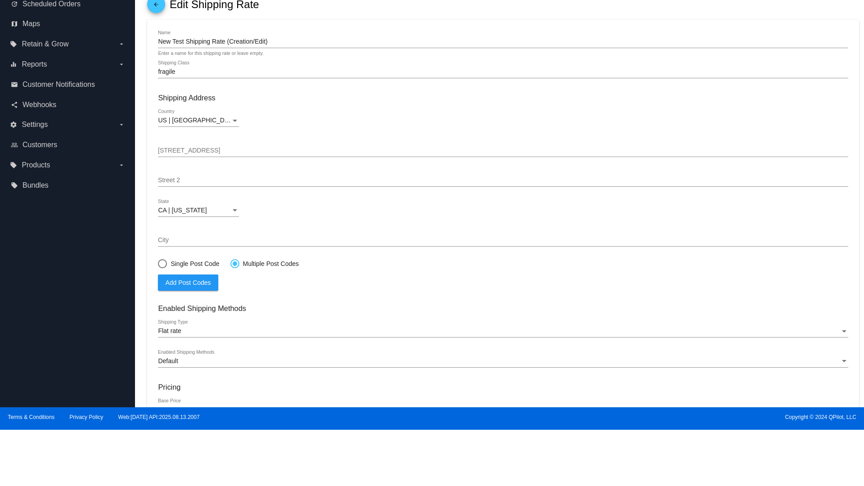 This screenshot has width=864, height=486. Describe the element at coordinates (211, 54) in the screenshot. I see `div: Enter a name for this shipping rate or leave empty.` at that location.